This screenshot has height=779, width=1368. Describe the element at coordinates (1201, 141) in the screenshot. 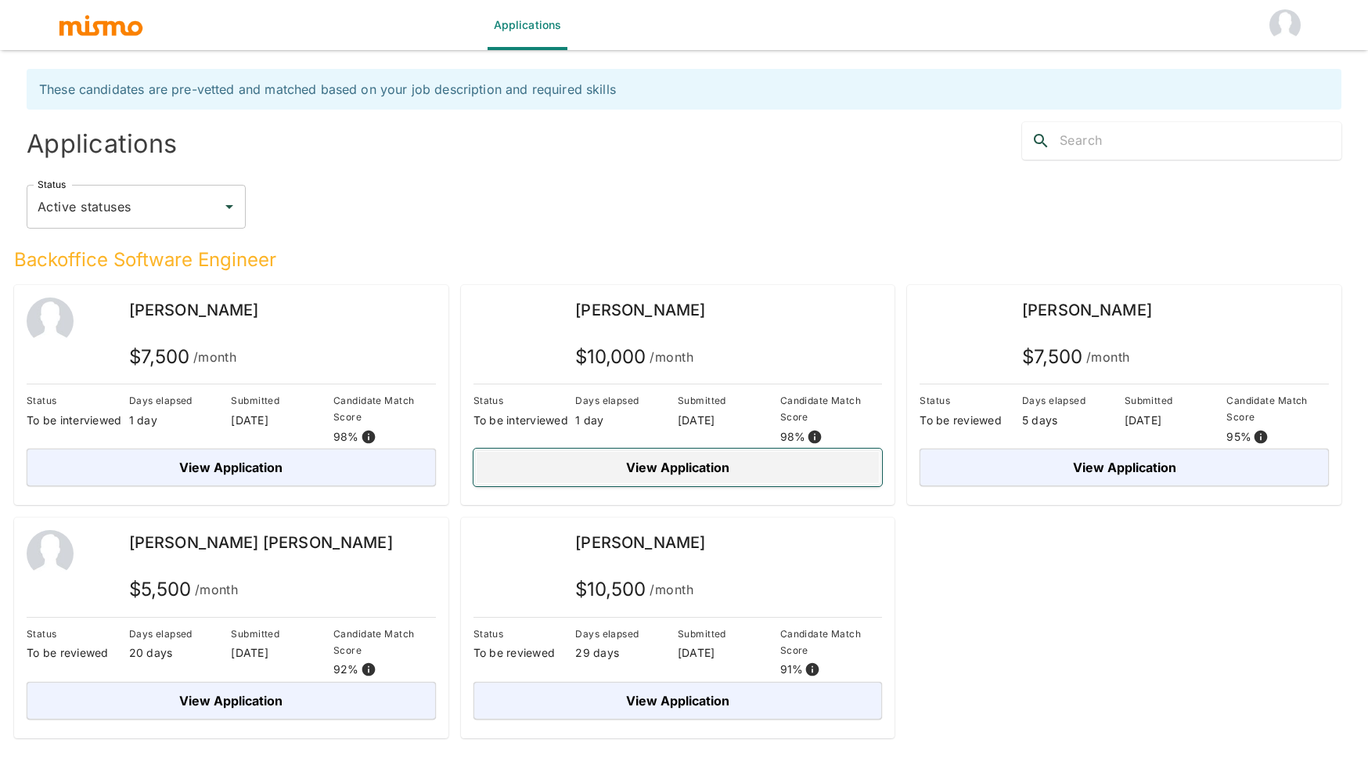

I see `input: Search` at that location.